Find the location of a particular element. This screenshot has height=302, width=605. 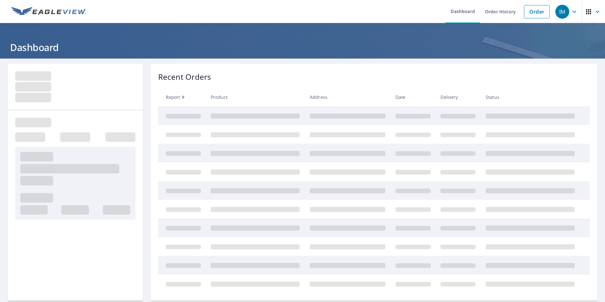

p: Recent Orders is located at coordinates (185, 77).